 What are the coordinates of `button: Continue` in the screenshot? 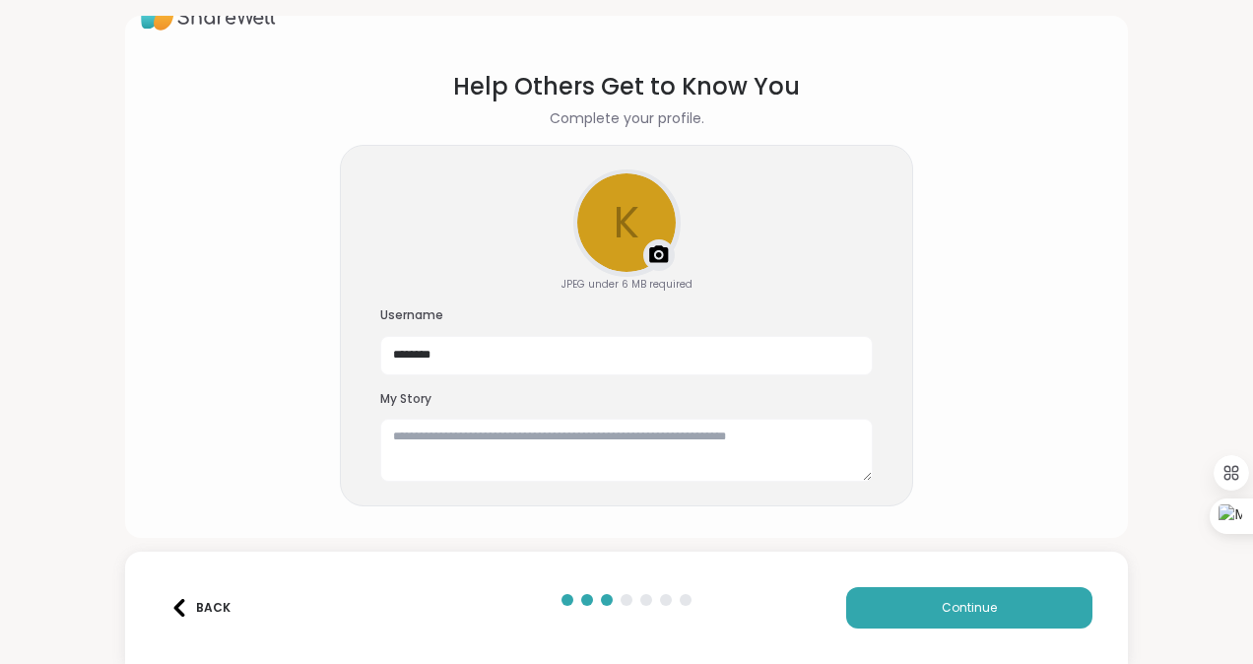 It's located at (969, 608).